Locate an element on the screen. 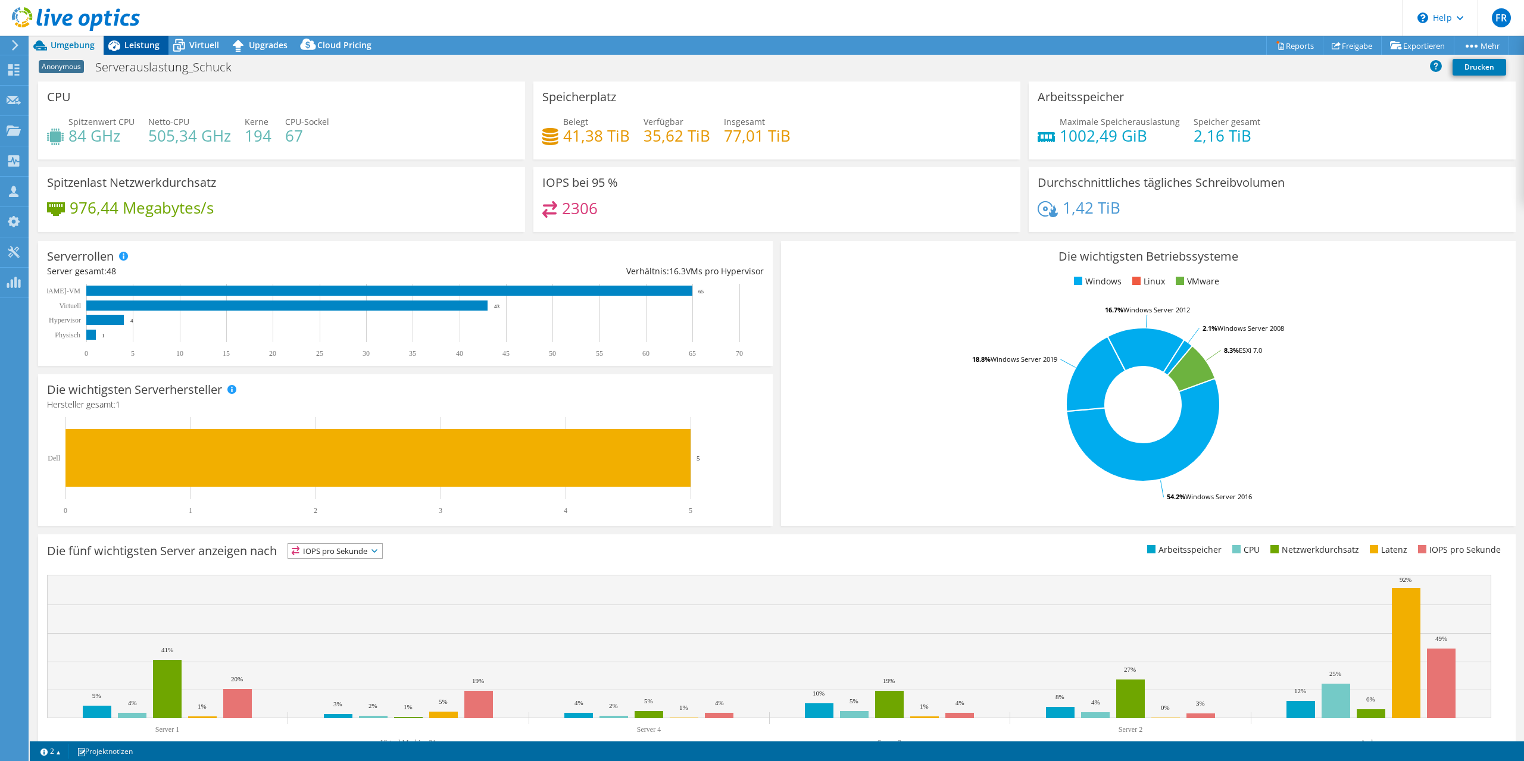  div: Server gesamt: is located at coordinates (226, 271).